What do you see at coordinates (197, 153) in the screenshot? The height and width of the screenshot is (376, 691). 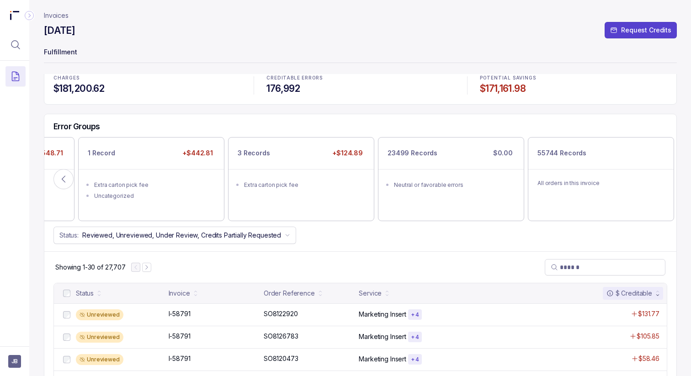 I see `p: +$442.81` at bounding box center [197, 153].